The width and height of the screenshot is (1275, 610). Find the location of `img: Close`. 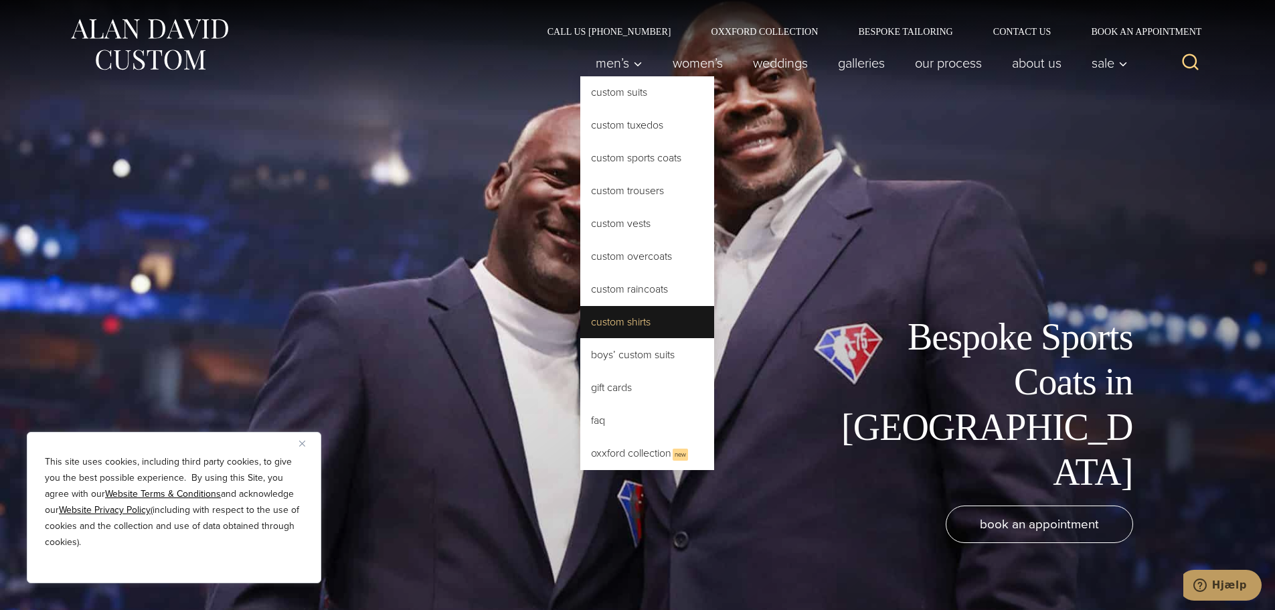

img: Close is located at coordinates (302, 443).